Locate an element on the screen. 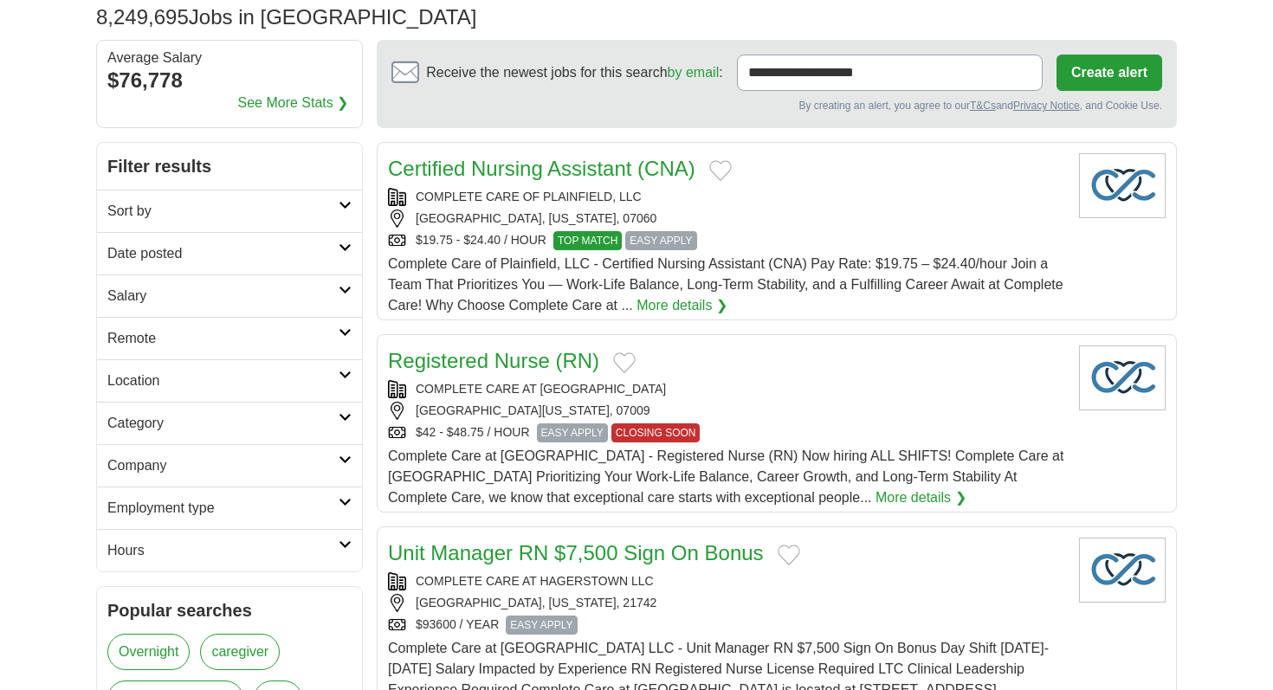 The height and width of the screenshot is (690, 1273). div: COMPLETE CARE AT HAGERSTOWN LLC is located at coordinates (726, 581).